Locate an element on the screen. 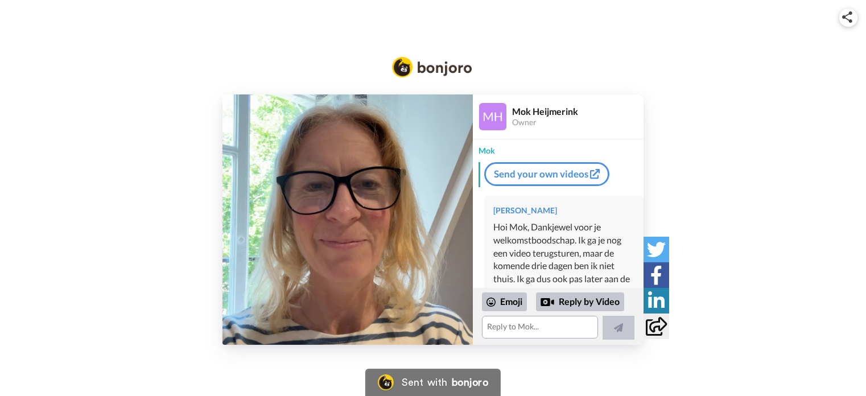 The width and height of the screenshot is (866, 396). div: Sent with is located at coordinates (425, 382).